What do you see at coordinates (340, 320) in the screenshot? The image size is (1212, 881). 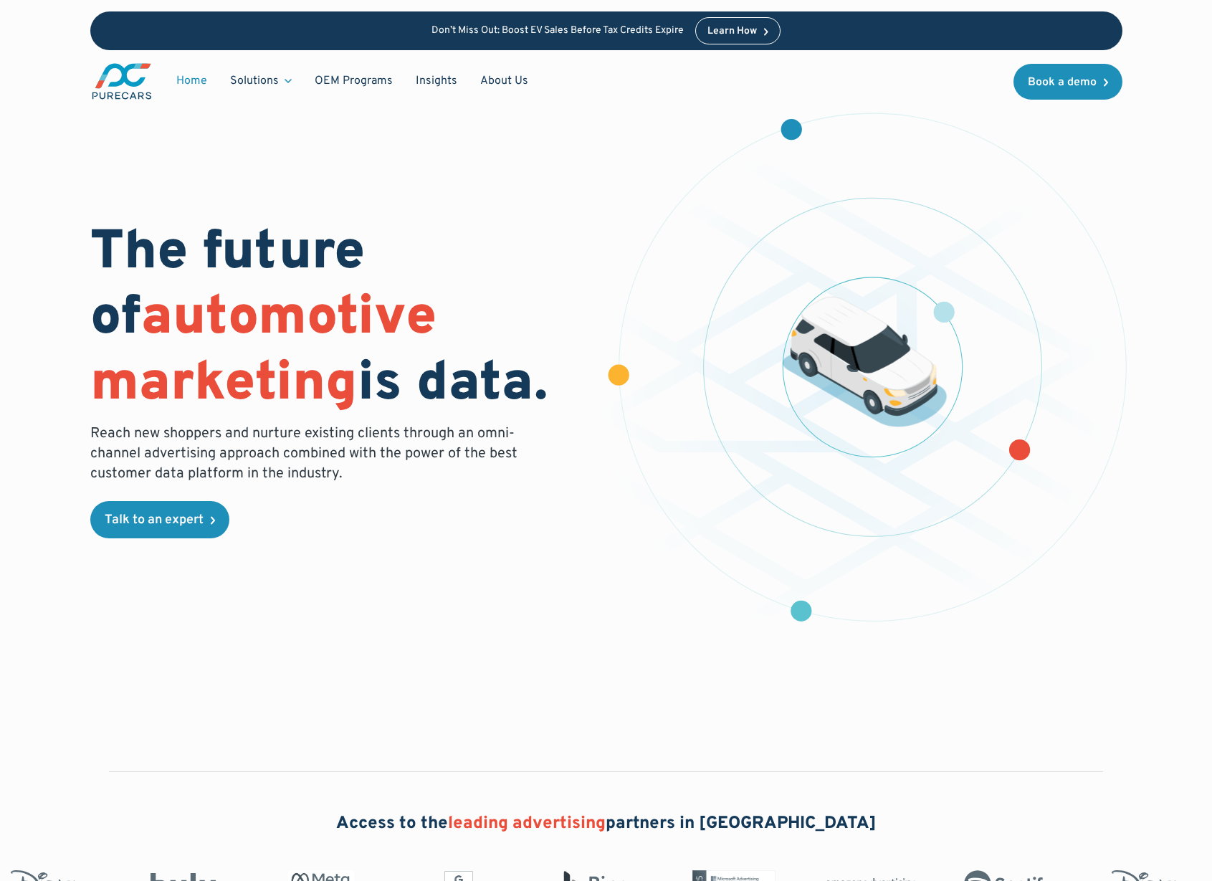 I see `h1: The future of is data.` at bounding box center [340, 320].